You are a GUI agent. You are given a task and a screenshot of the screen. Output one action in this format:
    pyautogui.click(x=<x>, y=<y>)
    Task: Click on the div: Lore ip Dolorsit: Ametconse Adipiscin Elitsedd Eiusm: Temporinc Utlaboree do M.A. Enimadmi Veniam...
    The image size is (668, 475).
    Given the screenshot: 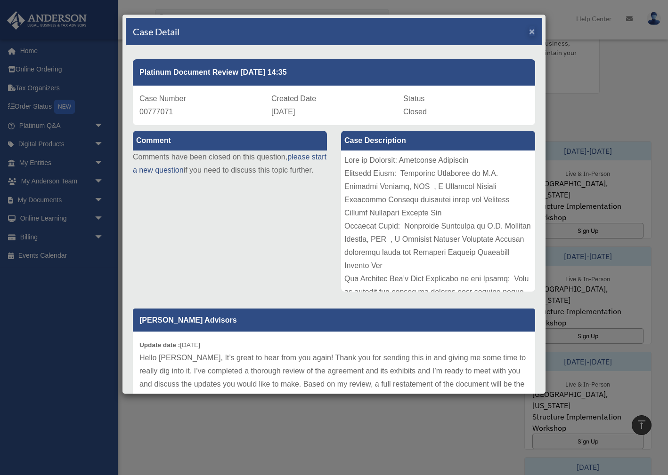 What is the action you would take?
    pyautogui.click(x=438, y=221)
    